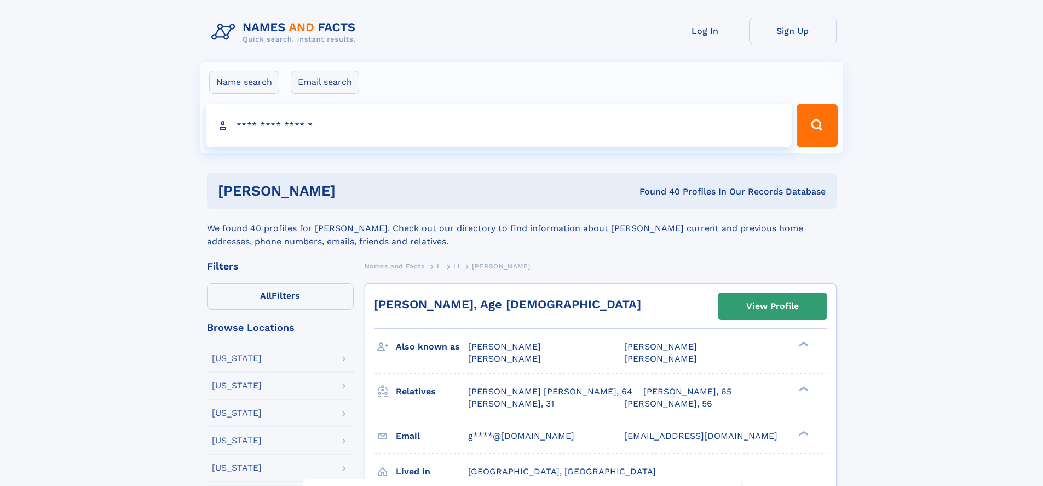  Describe the element at coordinates (280, 327) in the screenshot. I see `div: Browse Locations` at that location.